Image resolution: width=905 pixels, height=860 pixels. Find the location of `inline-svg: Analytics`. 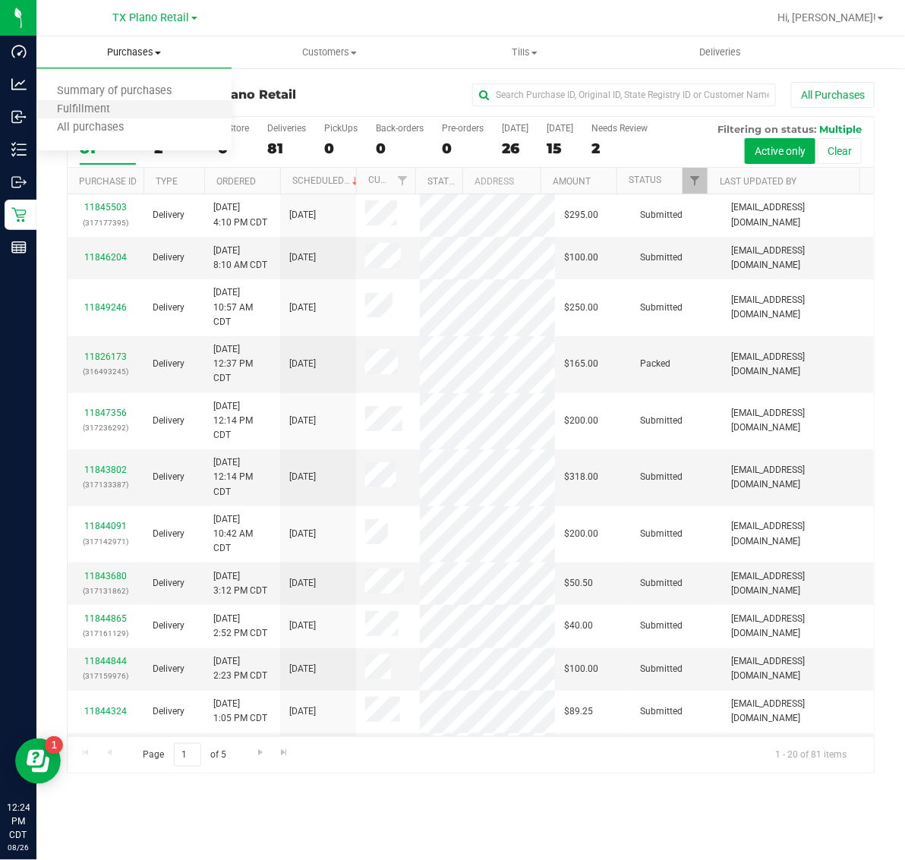

inline-svg: Analytics is located at coordinates (19, 84).